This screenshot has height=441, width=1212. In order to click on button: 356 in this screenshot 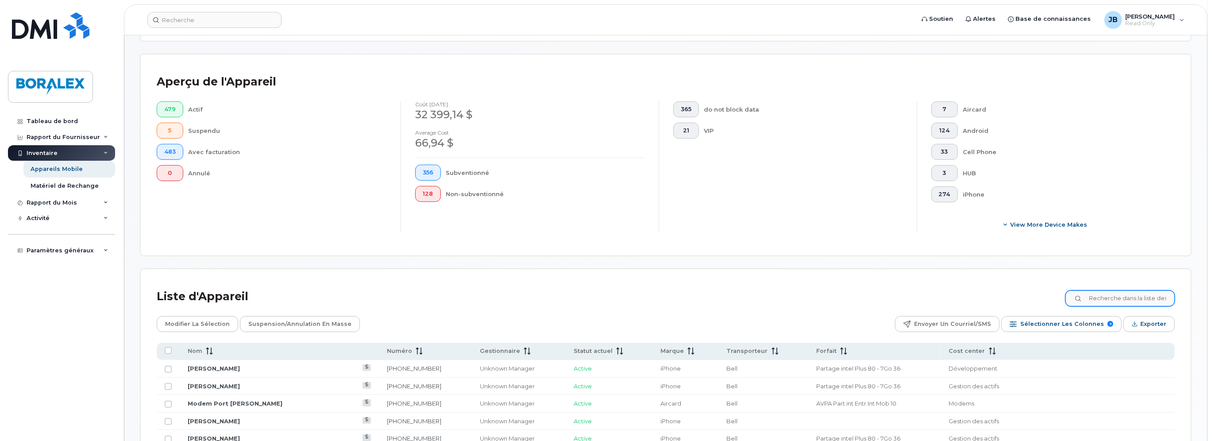, I will do `click(428, 173)`.